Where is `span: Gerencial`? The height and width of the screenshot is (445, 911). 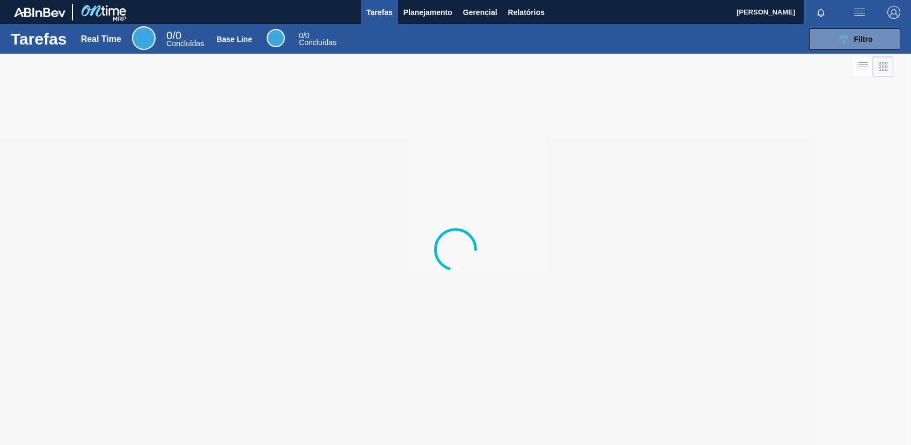 span: Gerencial is located at coordinates (480, 12).